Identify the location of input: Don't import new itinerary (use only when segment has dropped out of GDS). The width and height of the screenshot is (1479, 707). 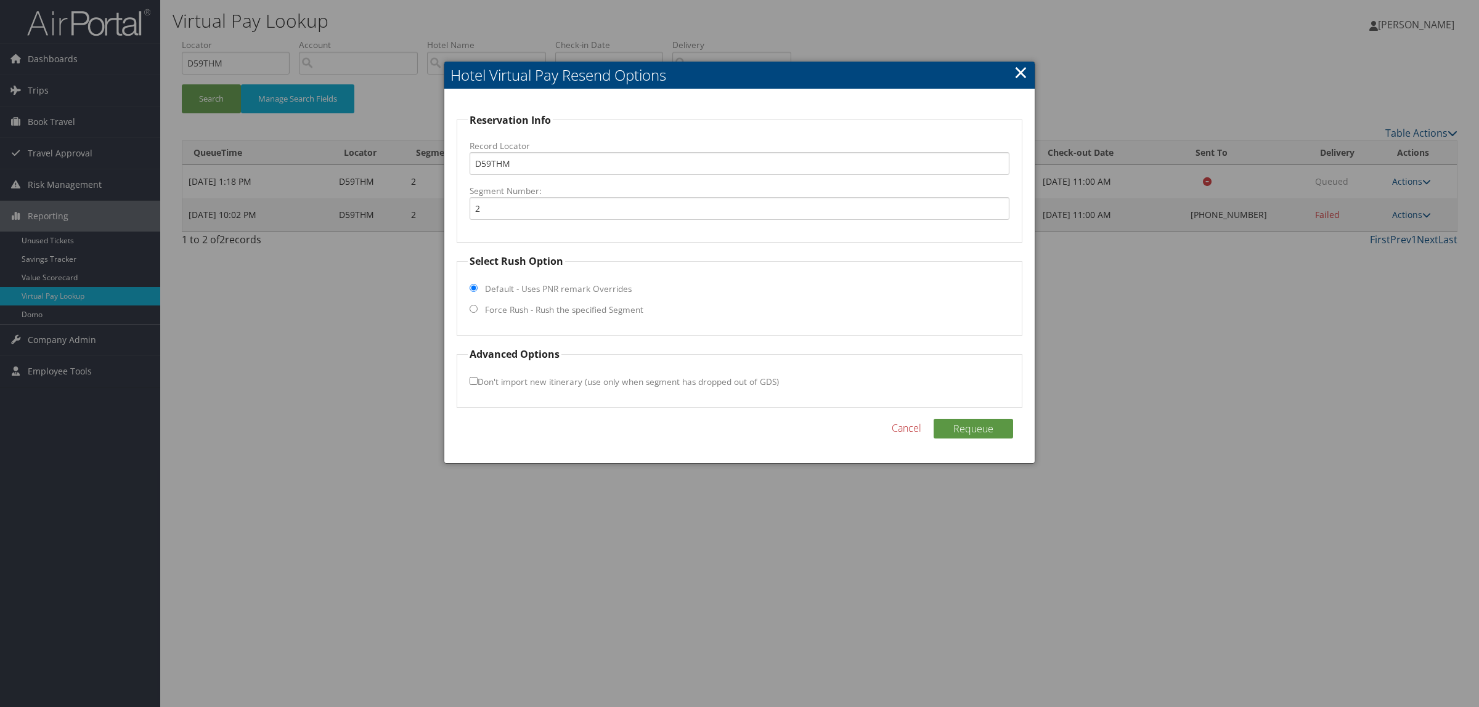
(473, 381).